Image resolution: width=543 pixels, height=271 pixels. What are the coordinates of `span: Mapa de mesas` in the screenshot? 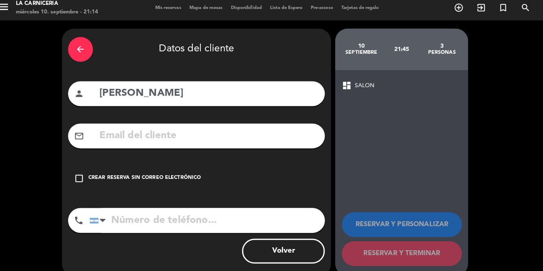 It's located at (211, 12).